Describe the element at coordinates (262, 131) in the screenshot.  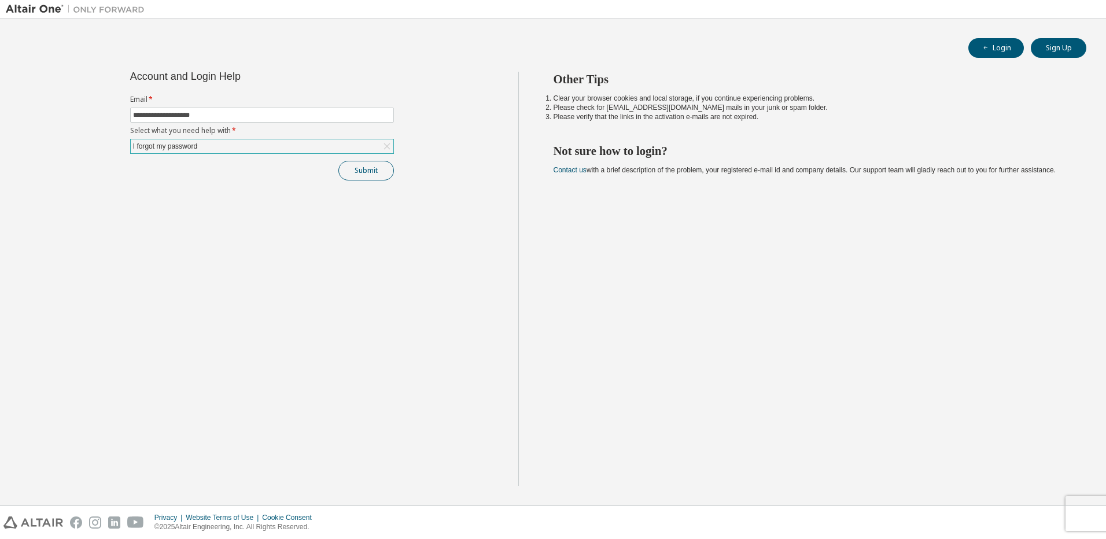
I see `label: Select what you need help with` at that location.